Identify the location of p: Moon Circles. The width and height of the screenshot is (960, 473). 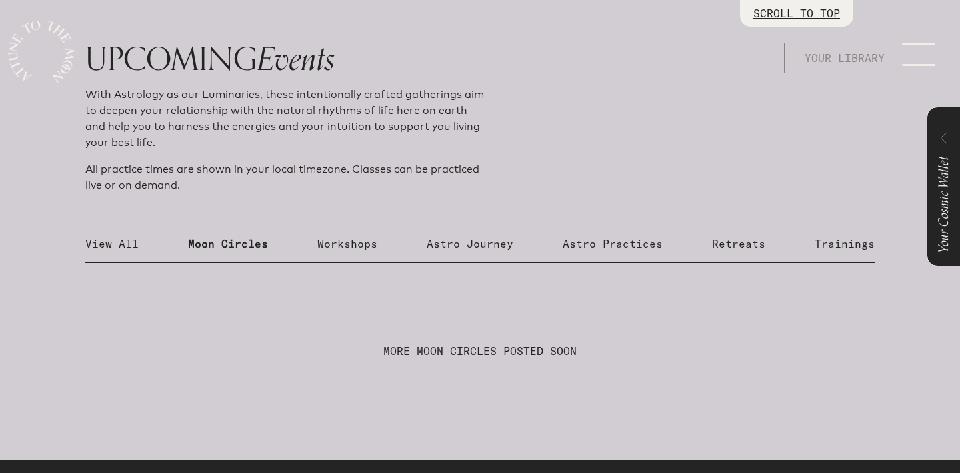
(228, 244).